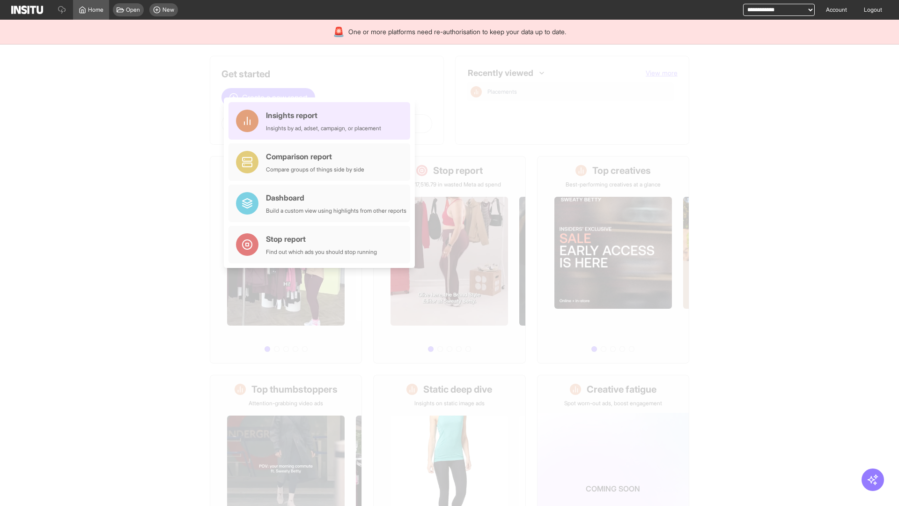 The width and height of the screenshot is (899, 506). What do you see at coordinates (457, 32) in the screenshot?
I see `span: One or more platforms need re-authorisation to keep your data up to date.` at bounding box center [457, 32].